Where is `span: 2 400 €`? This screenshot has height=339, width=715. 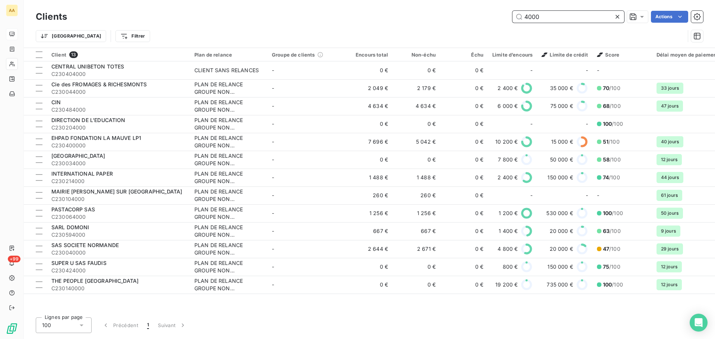 span: 2 400 € is located at coordinates (508, 178).